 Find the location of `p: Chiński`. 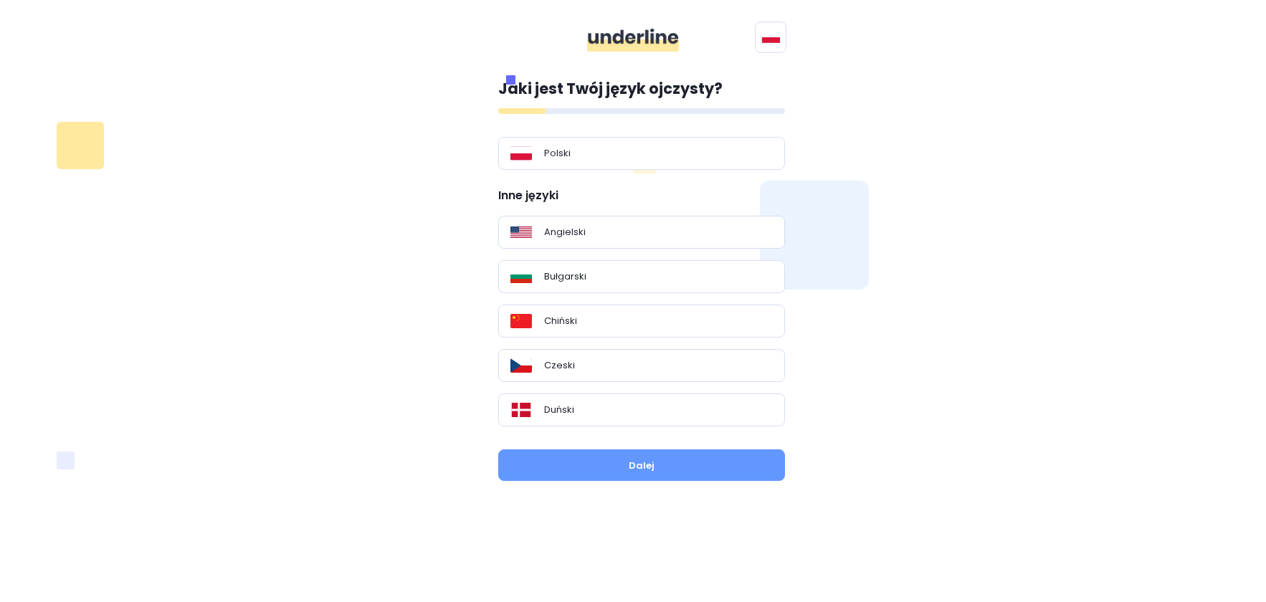

p: Chiński is located at coordinates (561, 321).